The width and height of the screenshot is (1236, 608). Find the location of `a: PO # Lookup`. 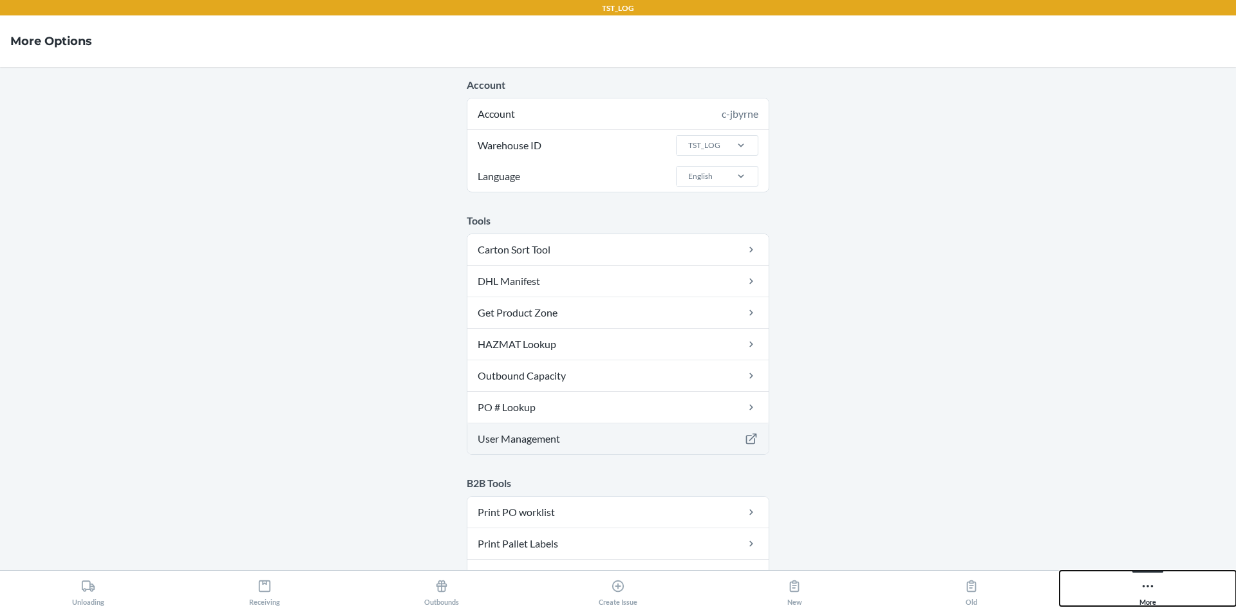

a: PO # Lookup is located at coordinates (618, 408).